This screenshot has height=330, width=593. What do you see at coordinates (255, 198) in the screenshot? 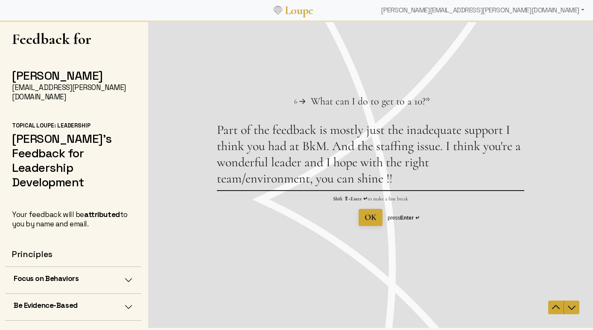
I see `div: press` at bounding box center [255, 198].